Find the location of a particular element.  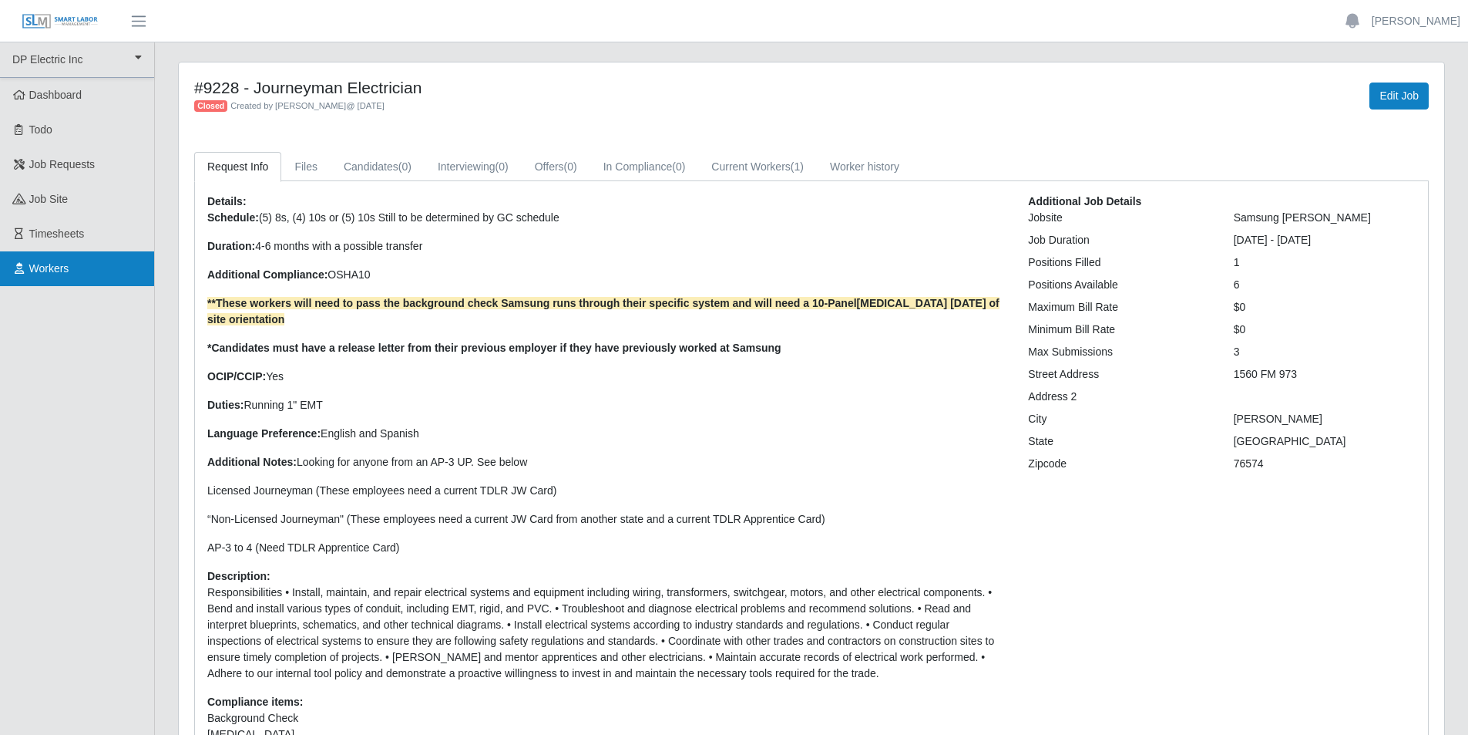

span: *Candidates must have a release letter from their previous employer if they have previously worke... is located at coordinates (494, 348).